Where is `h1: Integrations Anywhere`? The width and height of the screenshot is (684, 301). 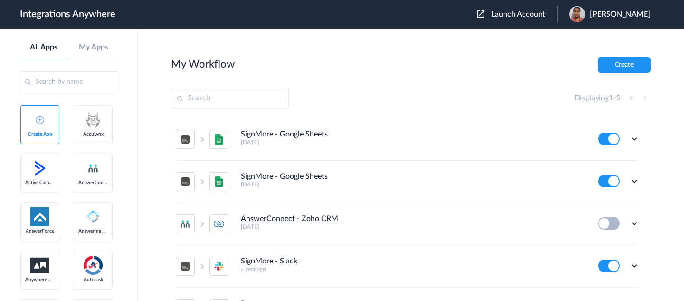
h1: Integrations Anywhere is located at coordinates (67, 14).